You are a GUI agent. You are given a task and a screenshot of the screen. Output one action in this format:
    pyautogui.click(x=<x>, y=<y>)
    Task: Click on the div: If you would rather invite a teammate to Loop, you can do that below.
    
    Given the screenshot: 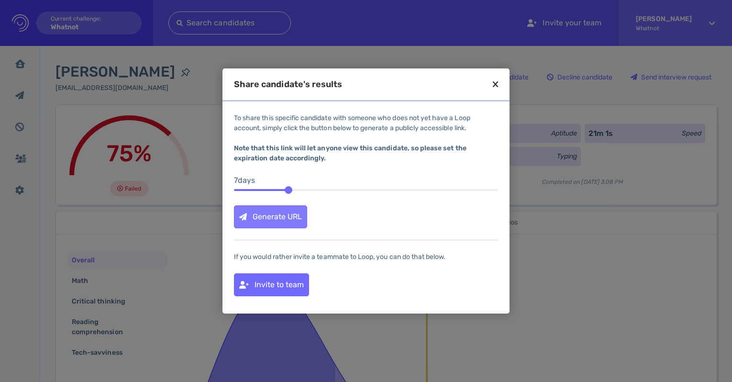 What is the action you would take?
    pyautogui.click(x=366, y=256)
    